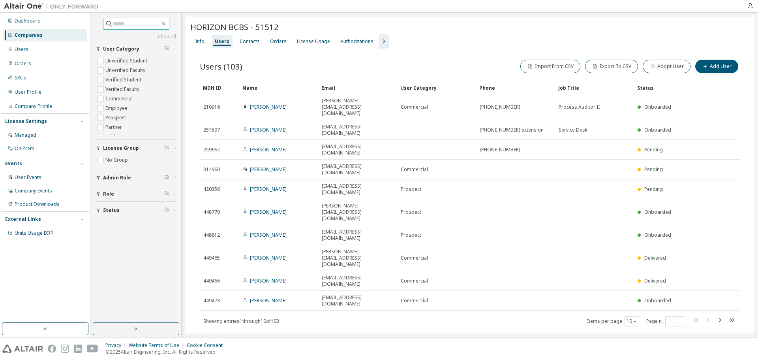 Image resolution: width=758 pixels, height=360 pixels. I want to click on button: Add User, so click(716, 66).